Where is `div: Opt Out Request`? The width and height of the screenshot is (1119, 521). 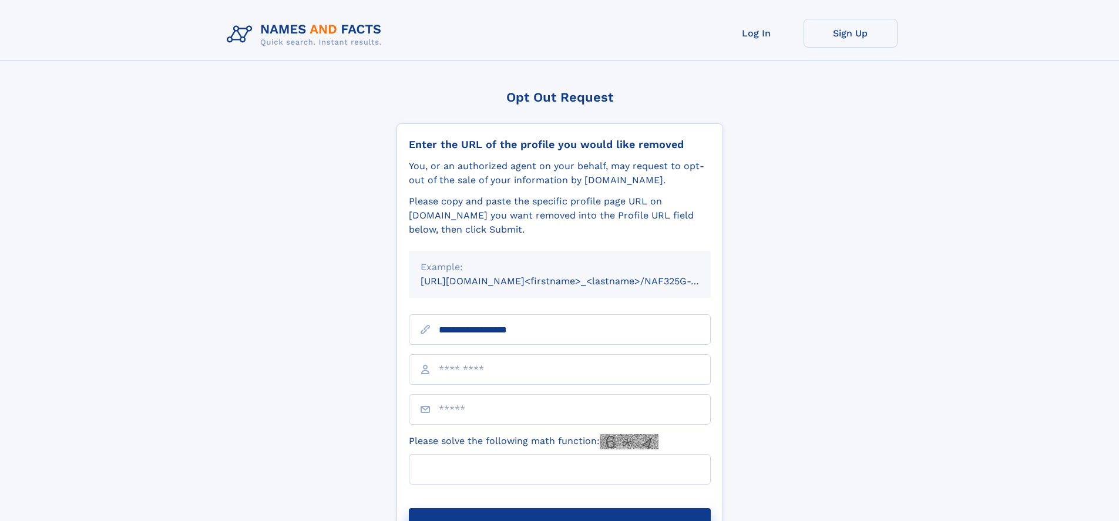 div: Opt Out Request is located at coordinates (560, 97).